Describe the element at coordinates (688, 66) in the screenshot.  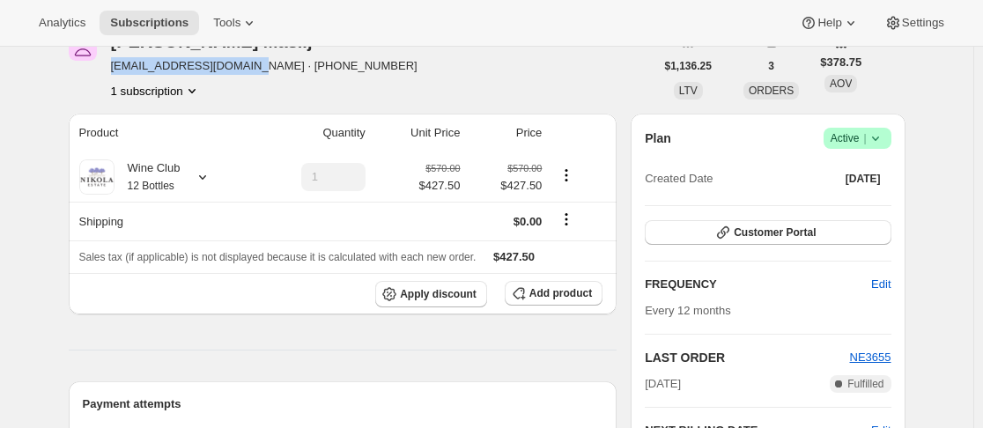
I see `span: $1,136.25` at that location.